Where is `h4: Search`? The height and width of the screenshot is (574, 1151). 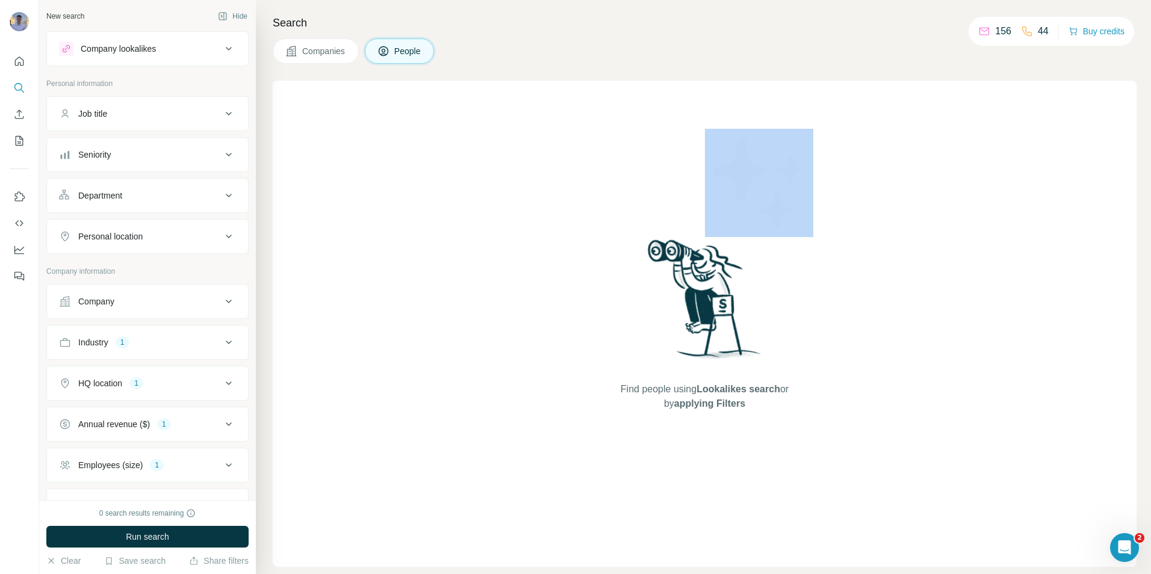 h4: Search is located at coordinates (704, 23).